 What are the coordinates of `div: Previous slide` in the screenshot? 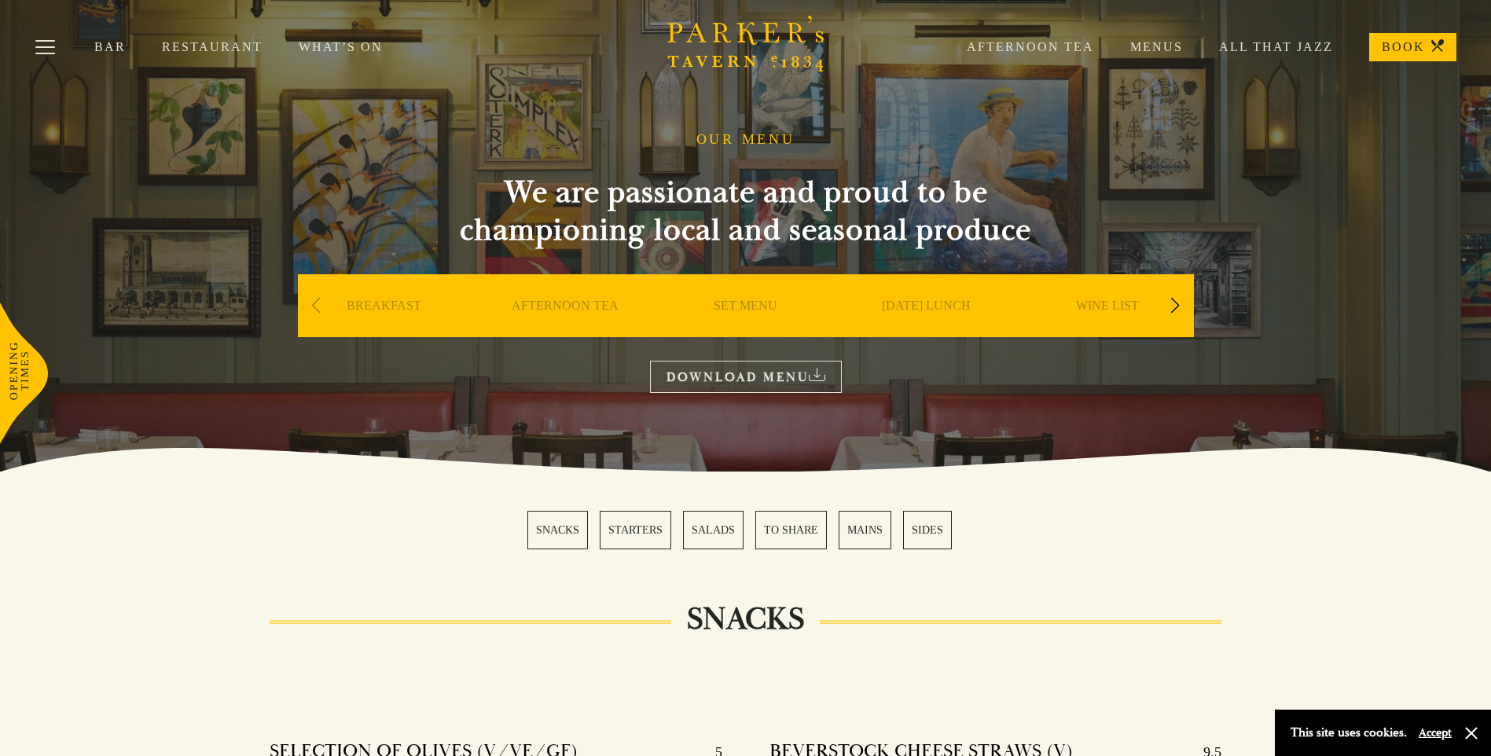 It's located at (316, 306).